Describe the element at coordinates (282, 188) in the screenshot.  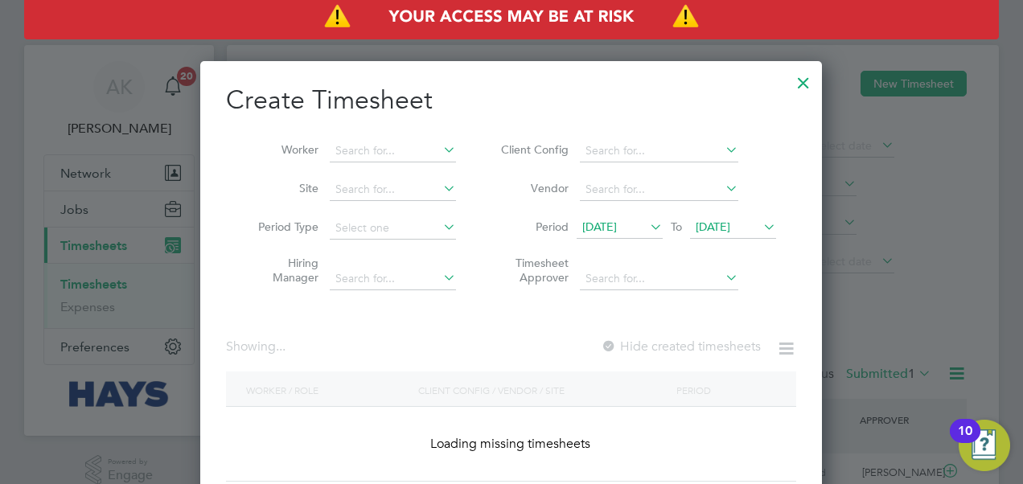
I see `label: Site` at that location.